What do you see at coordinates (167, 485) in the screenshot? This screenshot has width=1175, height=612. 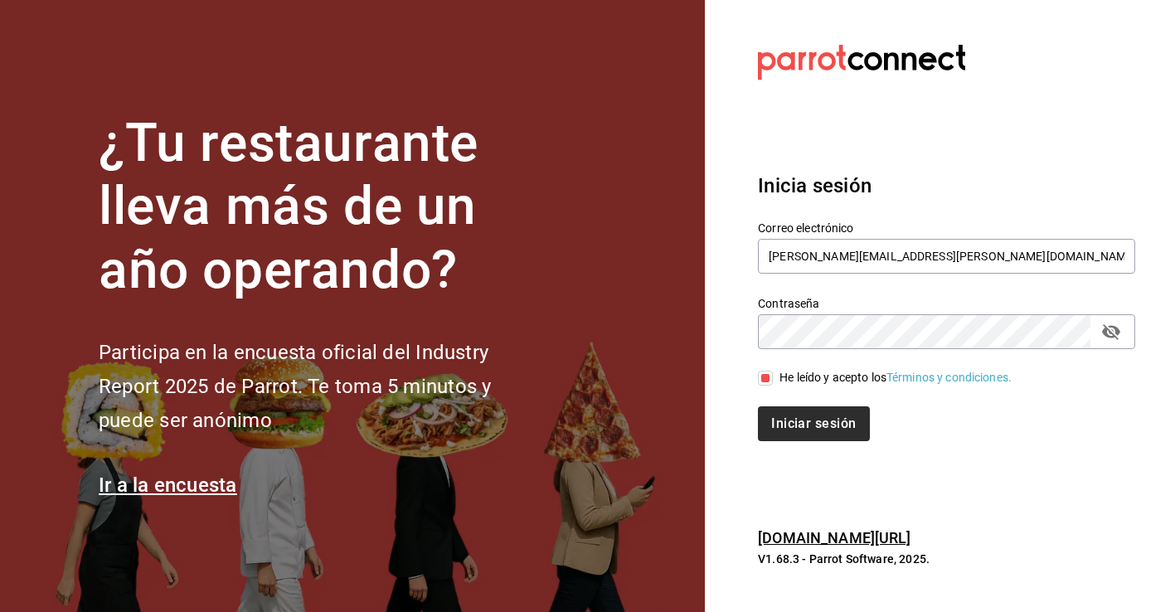 I see `a: Ir a la encuesta` at bounding box center [167, 485].